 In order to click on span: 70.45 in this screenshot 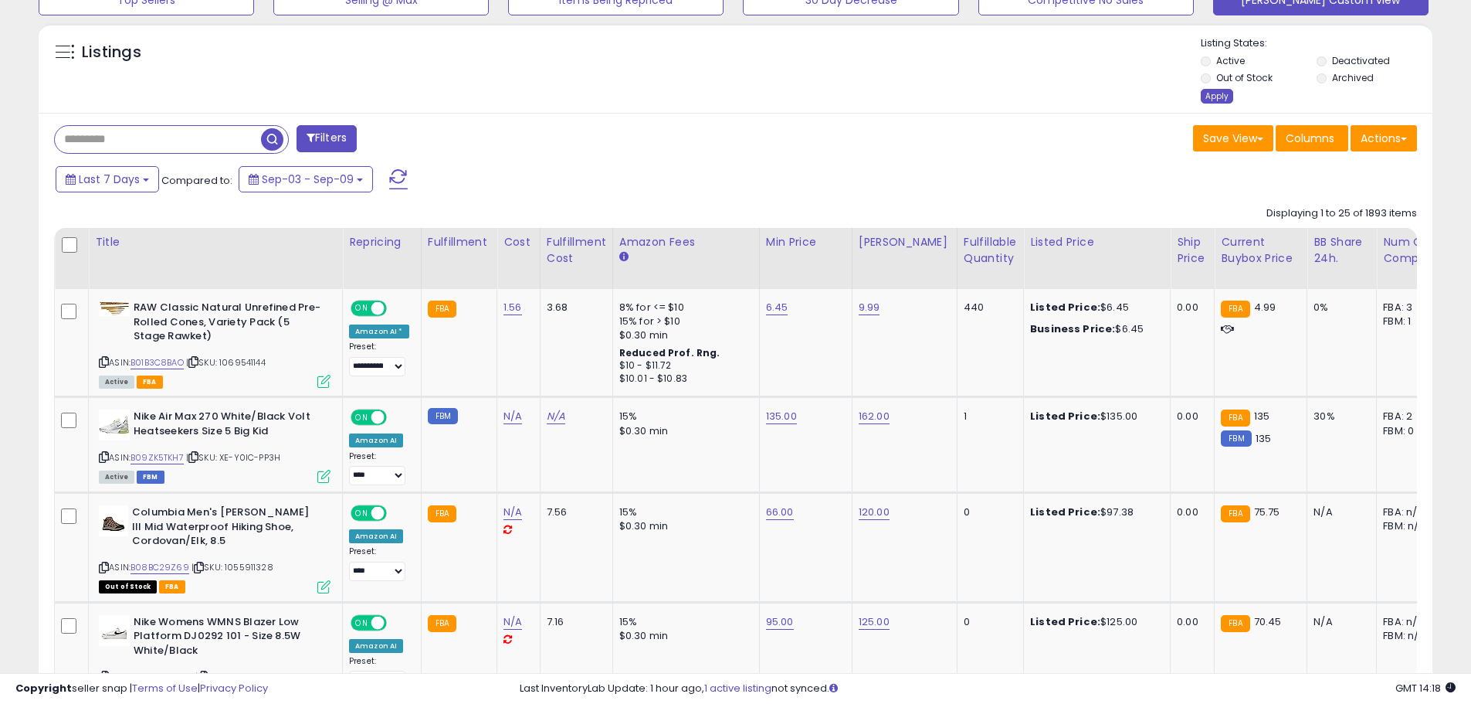, I will do `click(1268, 621)`.